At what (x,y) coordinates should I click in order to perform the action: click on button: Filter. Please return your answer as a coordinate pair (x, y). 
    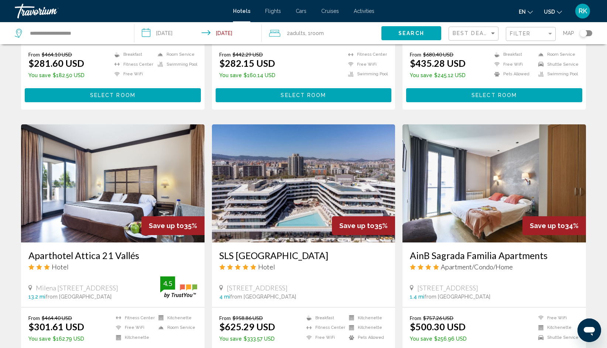
    Looking at the image, I should click on (531, 34).